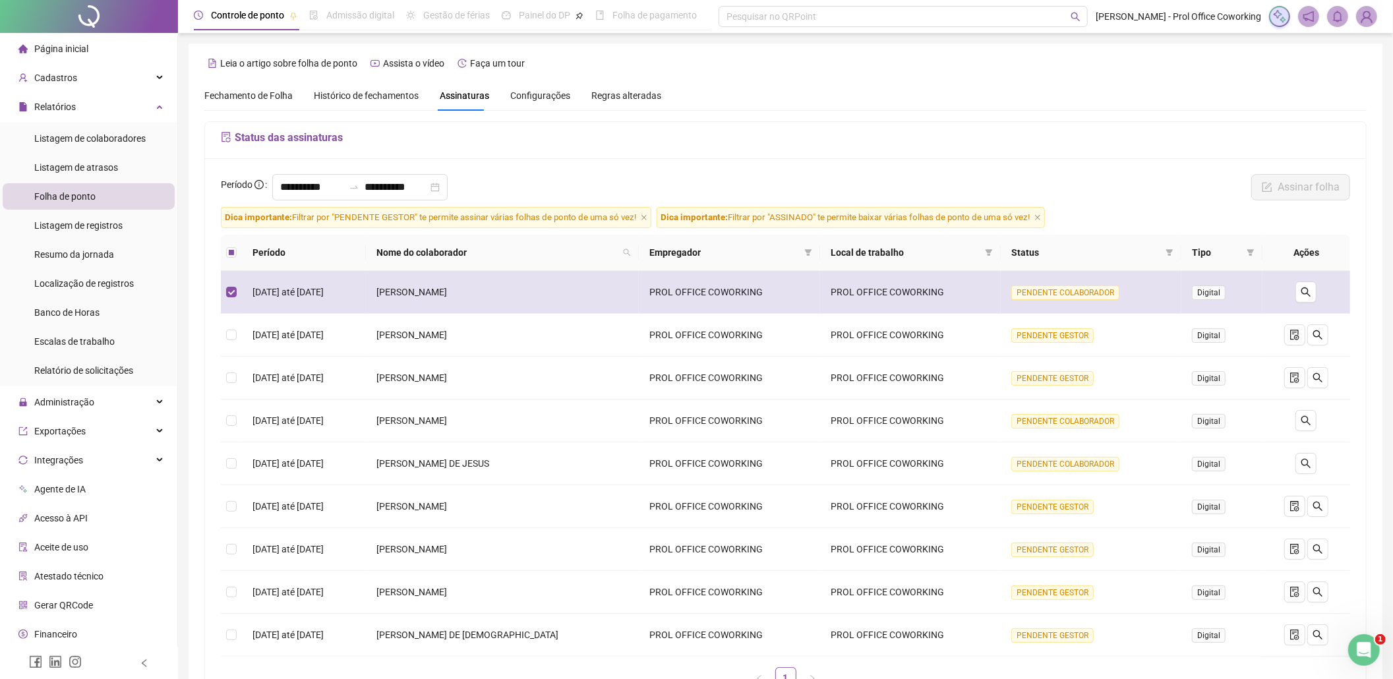 The height and width of the screenshot is (679, 1393). Describe the element at coordinates (1338, 16) in the screenshot. I see `span: bell` at that location.